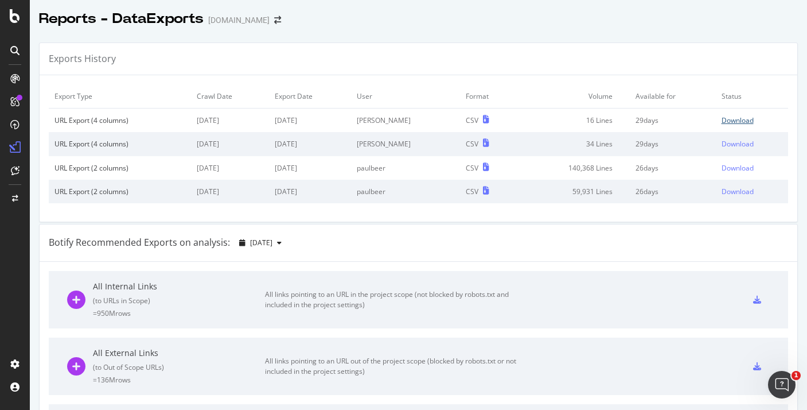 This screenshot has height=410, width=807. What do you see at coordinates (139, 242) in the screenshot?
I see `div: Botify Recommended Exports on analysis:` at bounding box center [139, 242].